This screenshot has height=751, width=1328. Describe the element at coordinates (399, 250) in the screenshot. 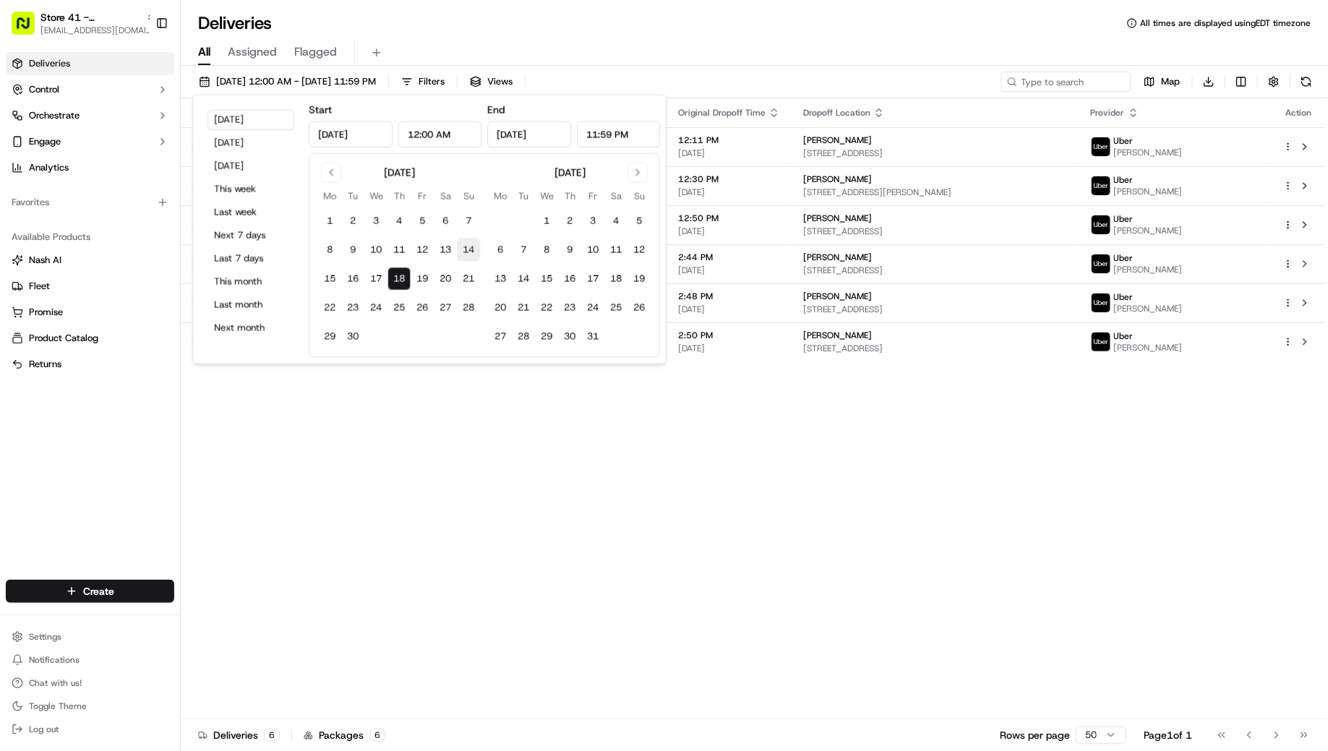

I see `button: 11` at that location.